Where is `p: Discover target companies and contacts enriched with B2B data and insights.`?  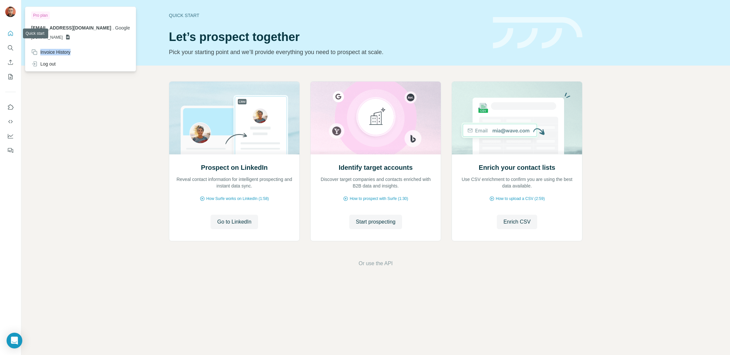
p: Discover target companies and contacts enriched with B2B data and insights. is located at coordinates (375, 183).